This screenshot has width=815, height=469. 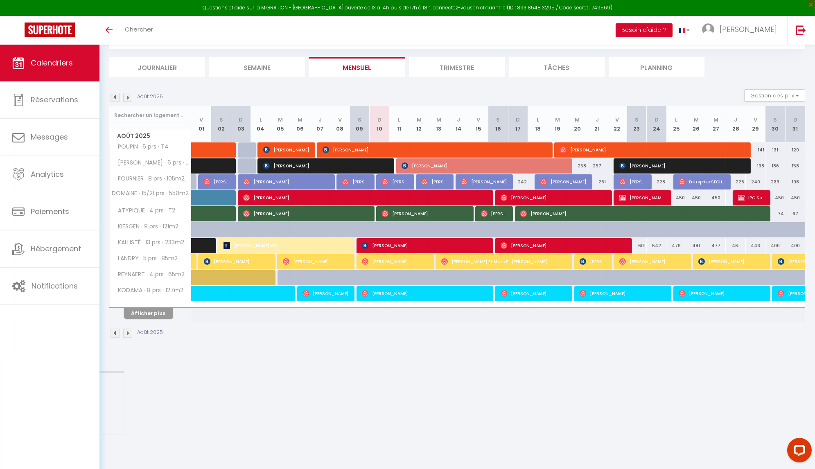 I want to click on span: Calendriers, so click(x=52, y=63).